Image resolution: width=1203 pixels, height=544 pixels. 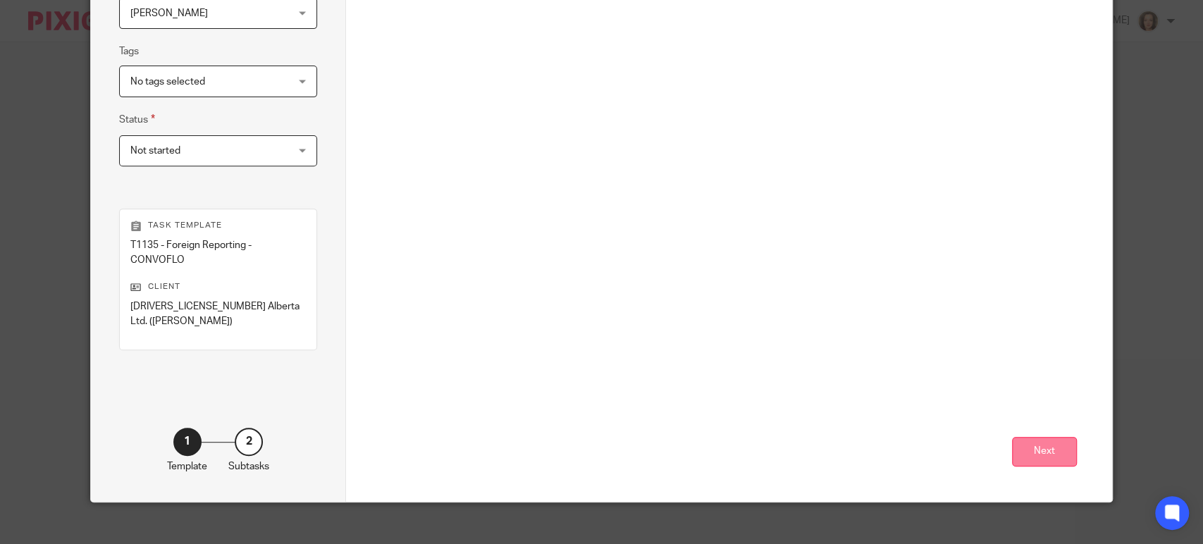 What do you see at coordinates (218, 226) in the screenshot?
I see `p: Task template` at bounding box center [218, 226].